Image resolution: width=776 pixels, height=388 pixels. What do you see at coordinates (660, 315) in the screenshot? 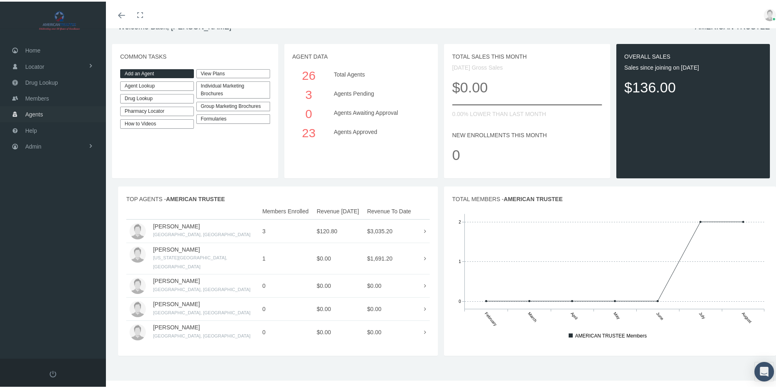
I see `tspan: June` at bounding box center [660, 315].